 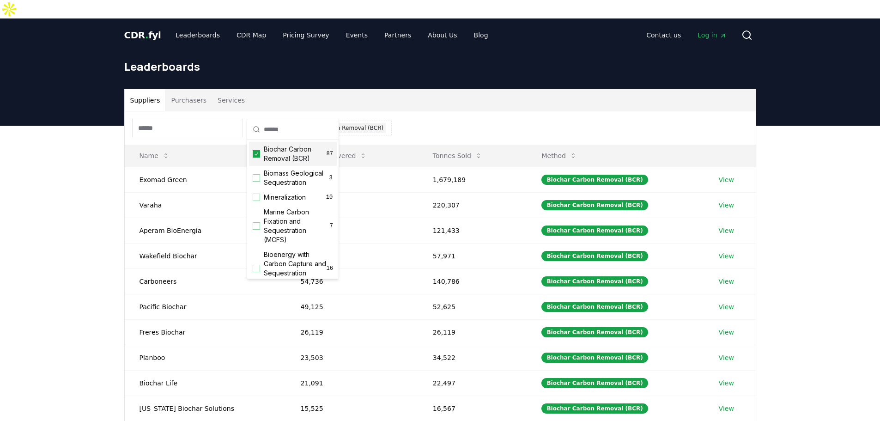 What do you see at coordinates (205, 179) in the screenshot?
I see `td: Exomad Green` at bounding box center [205, 179].